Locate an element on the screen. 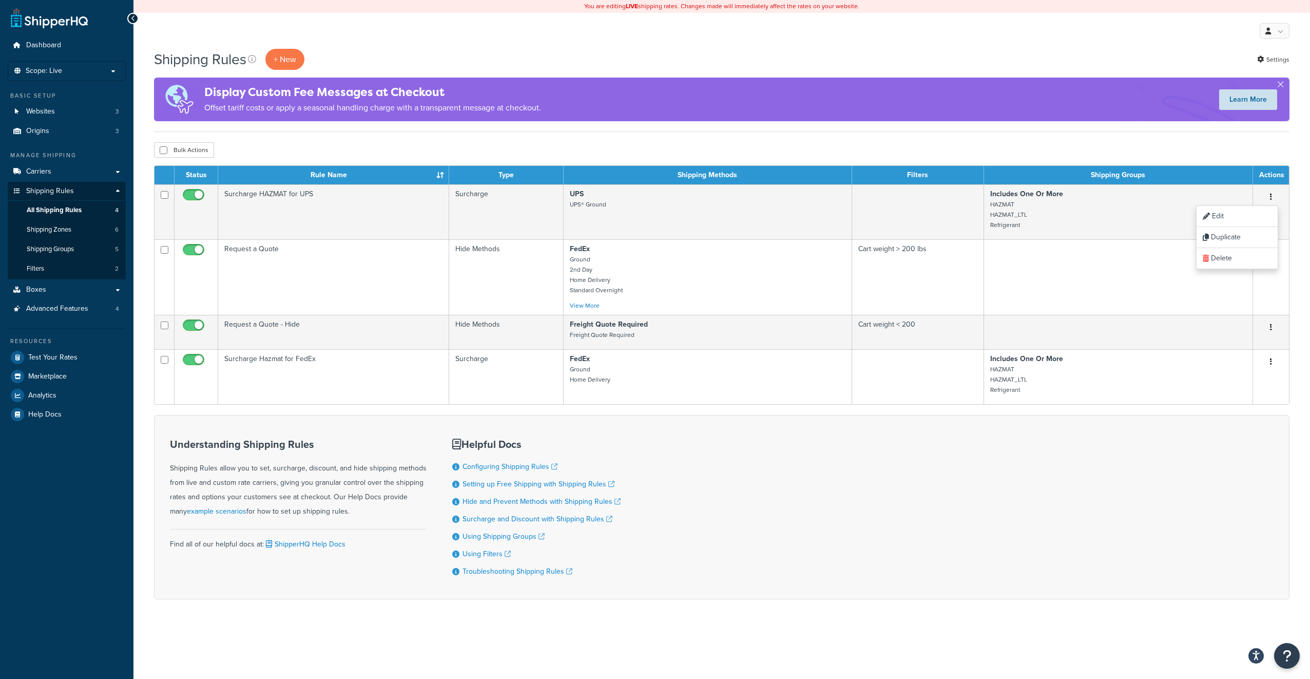 The height and width of the screenshot is (679, 1310). p: + New is located at coordinates (285, 59).